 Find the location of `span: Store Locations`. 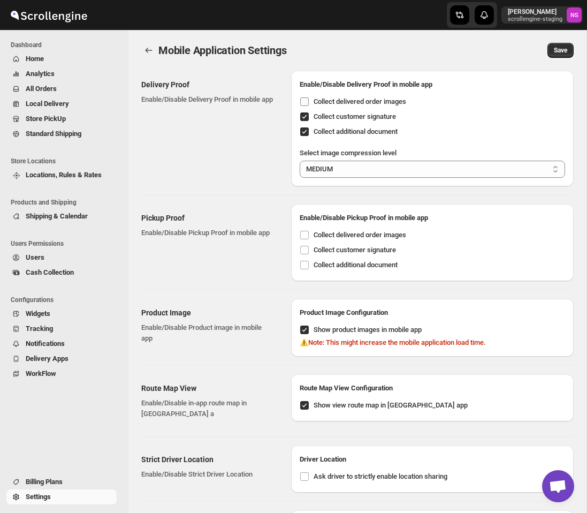

span: Store Locations is located at coordinates (66, 161).